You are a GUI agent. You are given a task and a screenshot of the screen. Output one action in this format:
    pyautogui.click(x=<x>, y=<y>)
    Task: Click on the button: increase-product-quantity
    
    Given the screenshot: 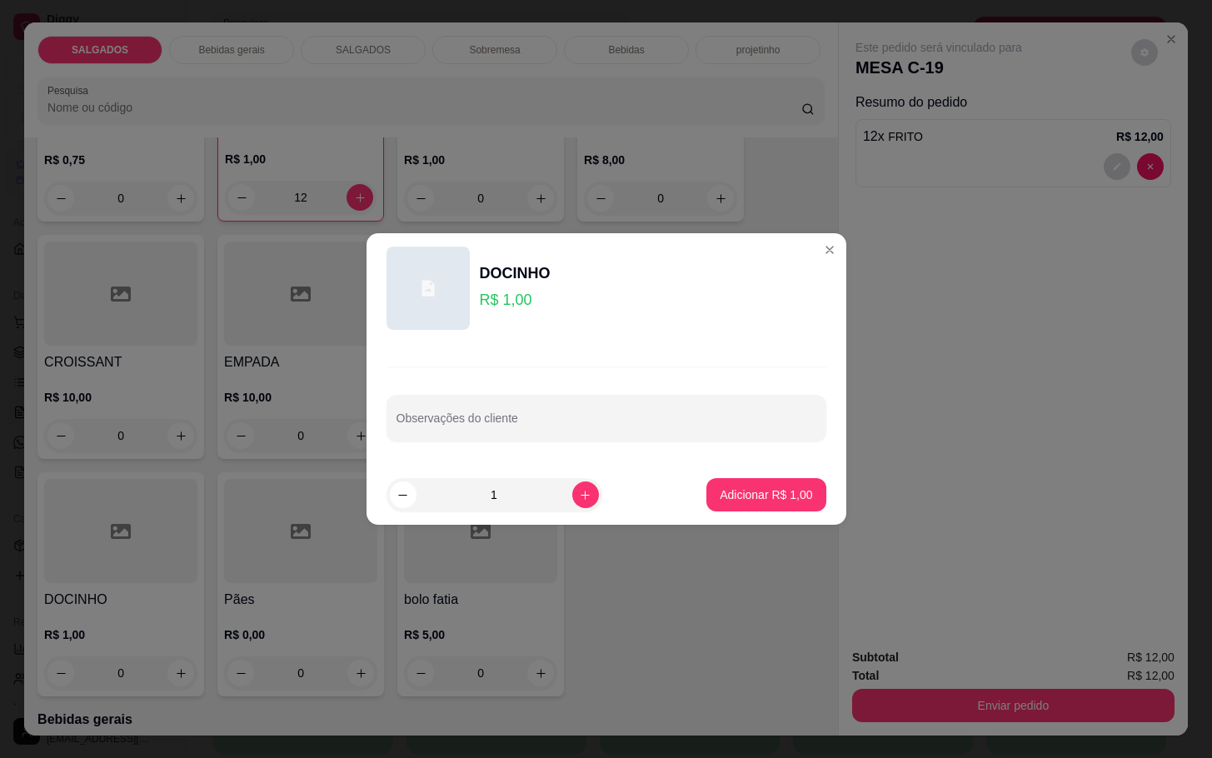 What is the action you would take?
    pyautogui.click(x=585, y=495)
    